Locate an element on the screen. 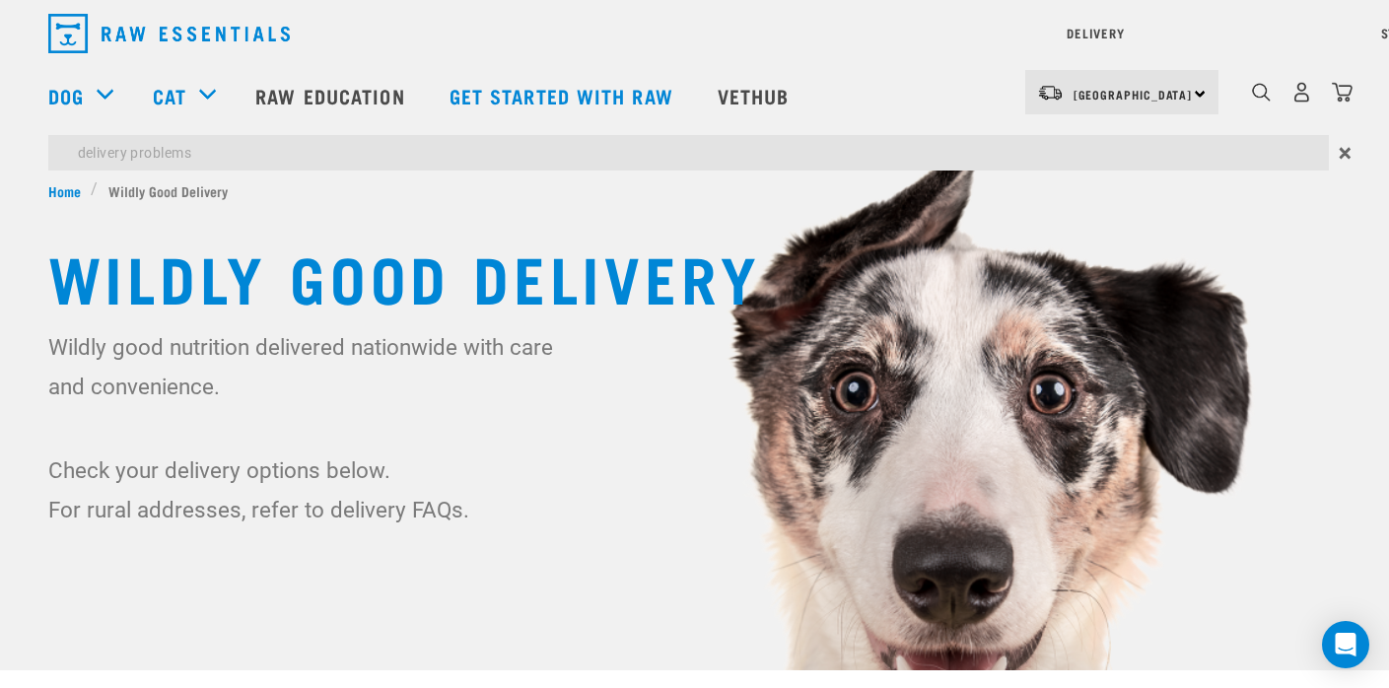 Image resolution: width=1389 pixels, height=688 pixels. a: Home is located at coordinates (70, 190).